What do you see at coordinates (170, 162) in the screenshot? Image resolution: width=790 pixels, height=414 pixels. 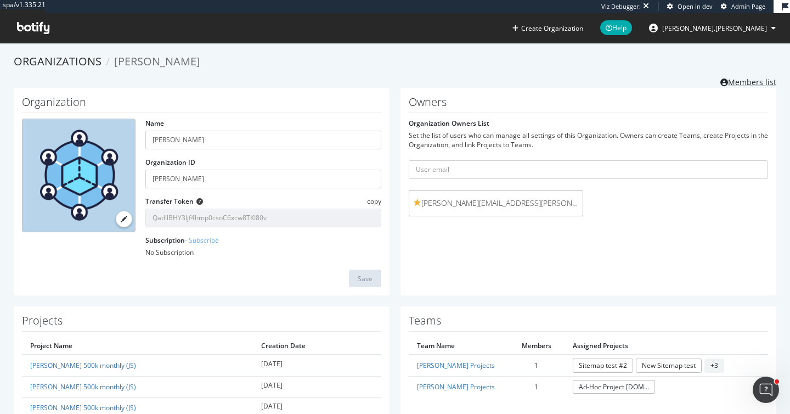 I see `label: Organization ID` at bounding box center [170, 162].